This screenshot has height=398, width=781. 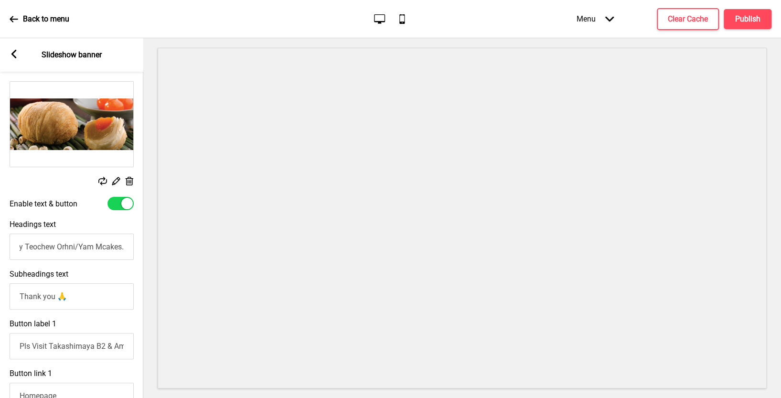 I want to click on img: Image, so click(x=72, y=124).